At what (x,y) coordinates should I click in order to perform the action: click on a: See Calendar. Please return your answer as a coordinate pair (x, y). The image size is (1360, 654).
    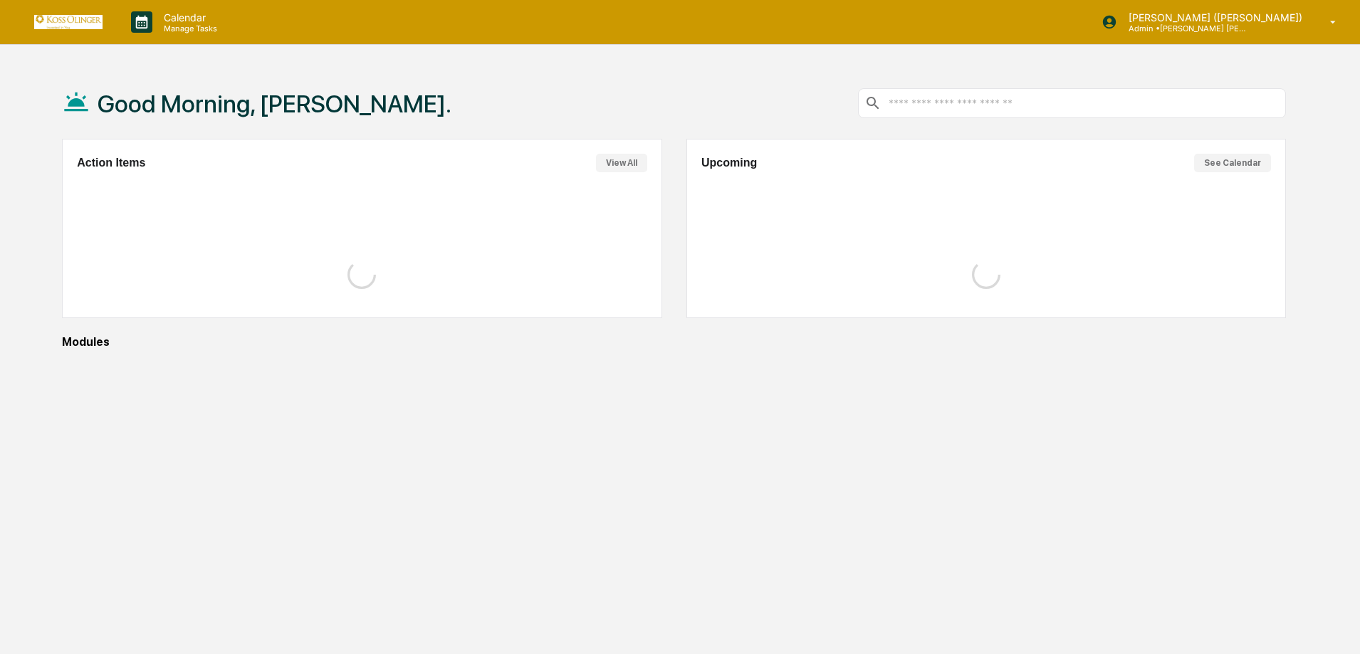
    Looking at the image, I should click on (1232, 163).